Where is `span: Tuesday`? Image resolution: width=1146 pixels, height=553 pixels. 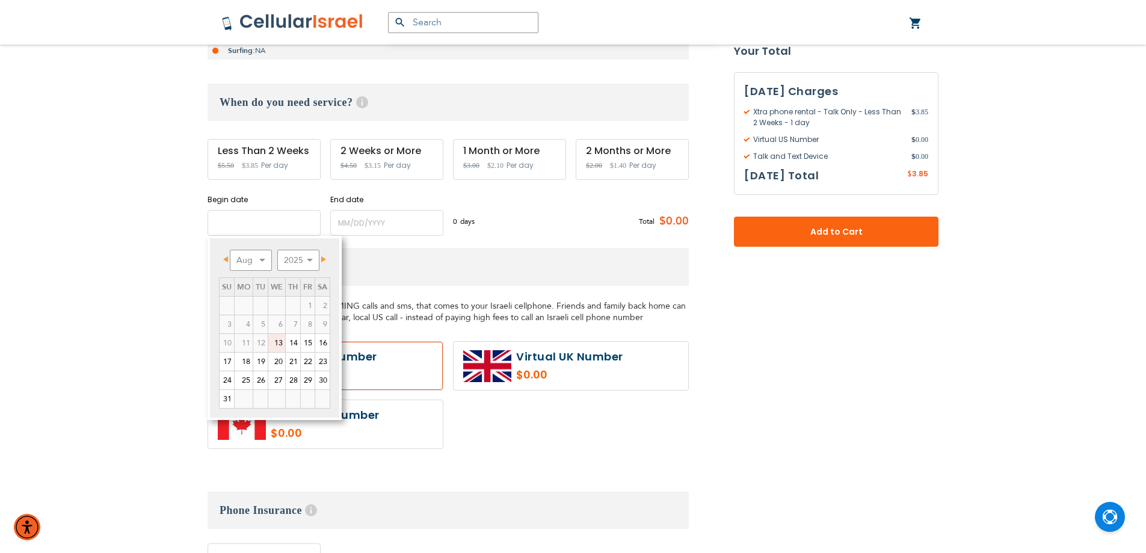 span: Tuesday is located at coordinates (260, 287).